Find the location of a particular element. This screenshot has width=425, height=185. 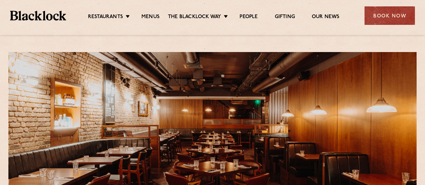

a: Menus is located at coordinates (150, 17).